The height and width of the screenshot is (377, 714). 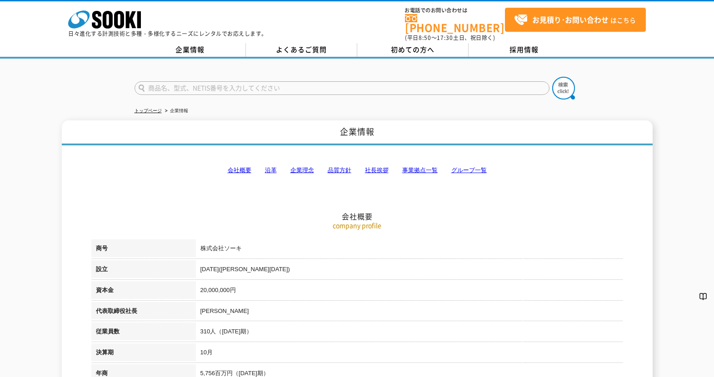 What do you see at coordinates (168, 34) in the screenshot?
I see `p: 日々進化する計測技術と多種・多様化するニーズにレンタルでお応えします。` at bounding box center [168, 34].